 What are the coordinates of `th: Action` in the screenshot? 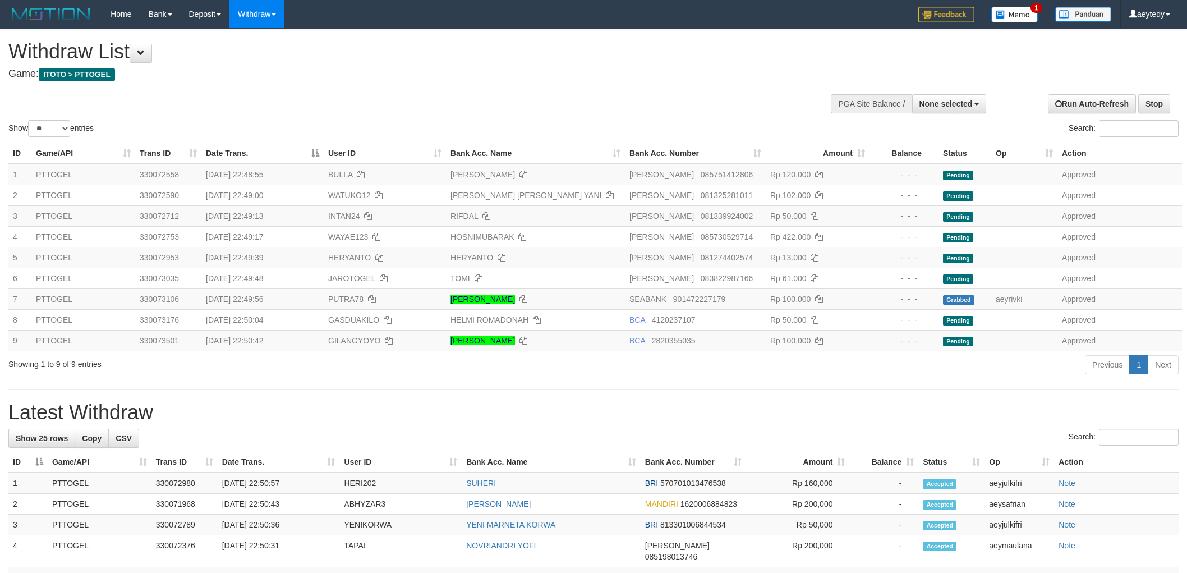 It's located at (1120, 153).